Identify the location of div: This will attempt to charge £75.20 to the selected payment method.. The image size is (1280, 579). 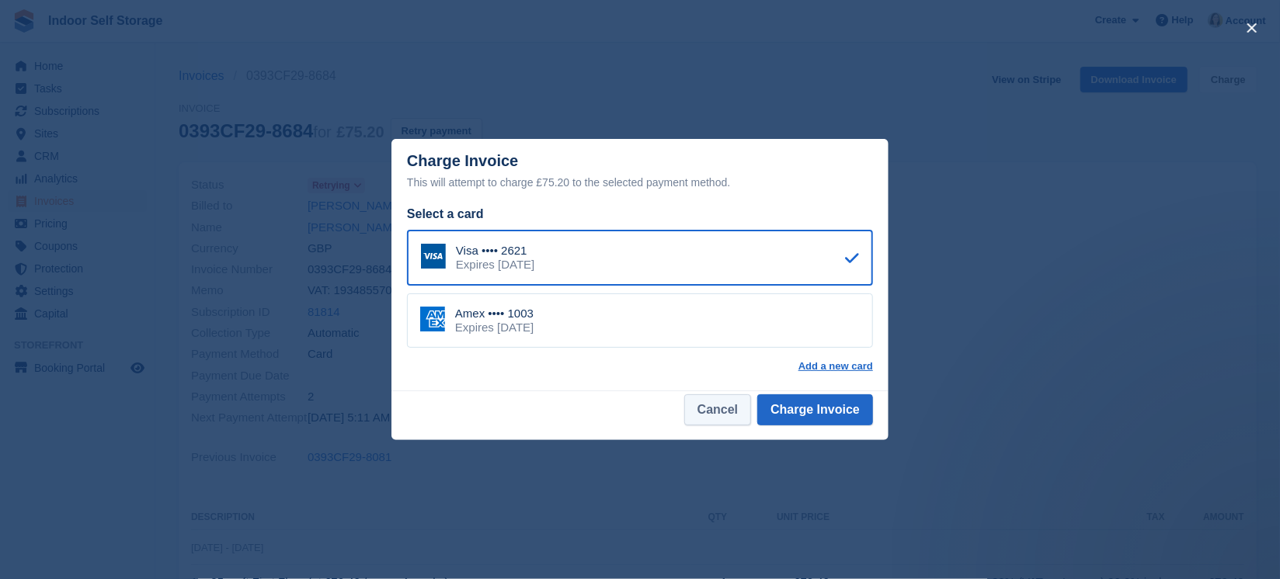
(640, 182).